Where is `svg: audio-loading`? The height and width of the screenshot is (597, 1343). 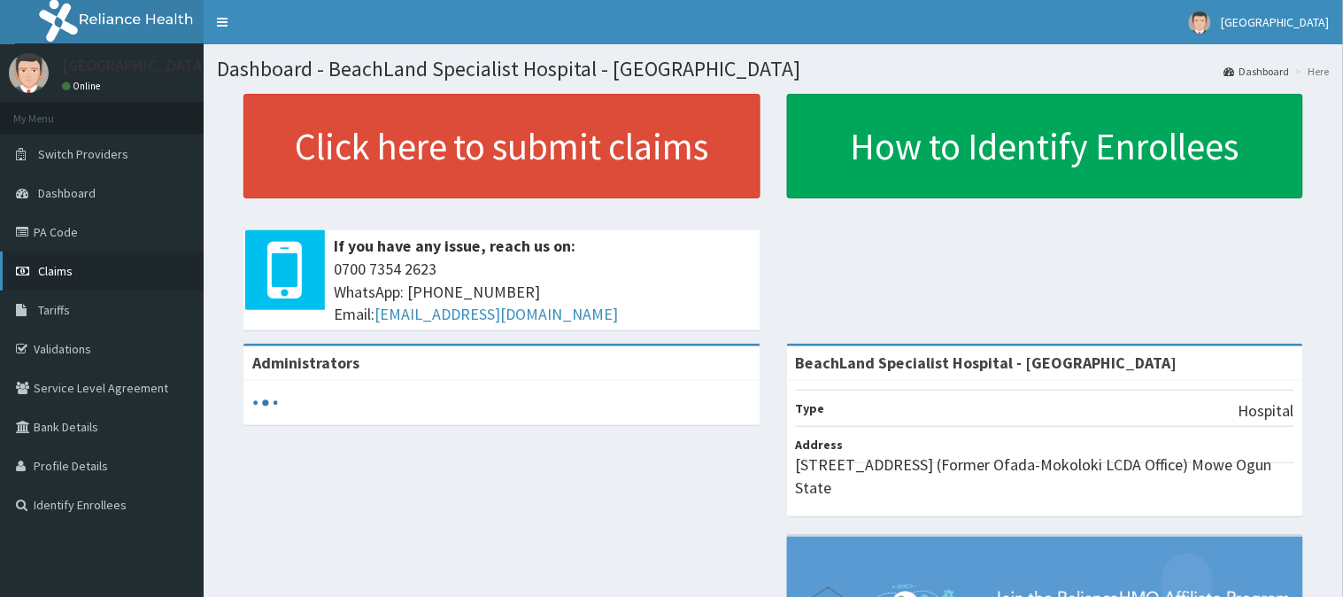
svg: audio-loading is located at coordinates (266, 403).